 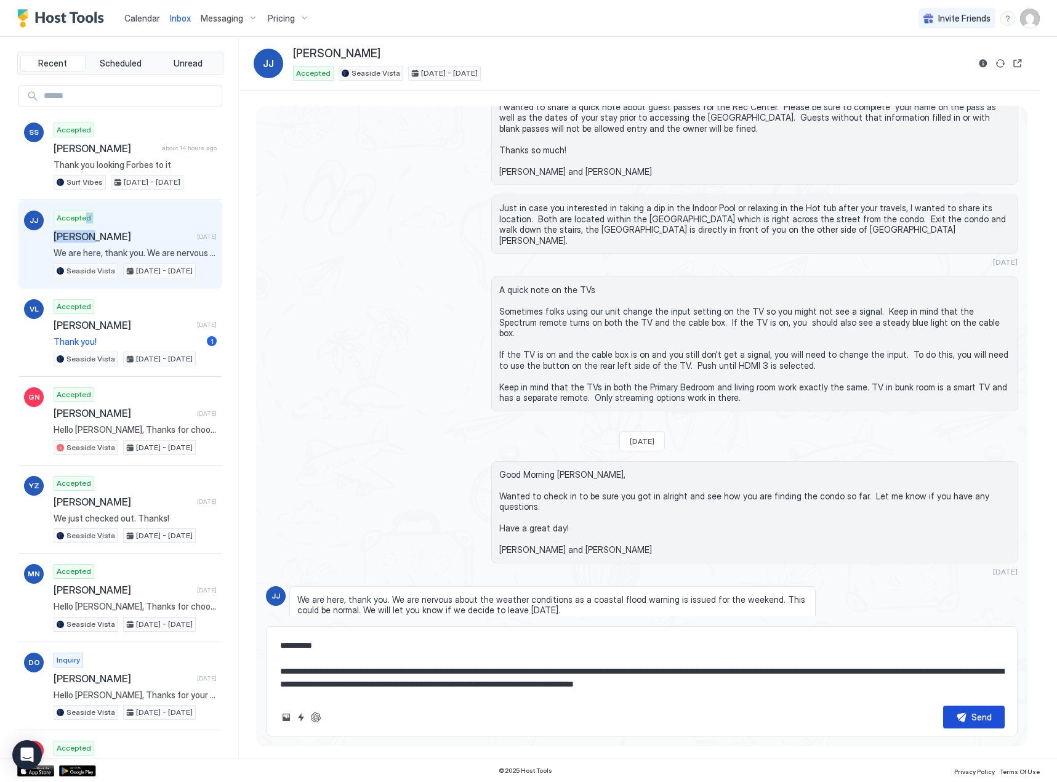 I want to click on div: menu, so click(x=1008, y=18).